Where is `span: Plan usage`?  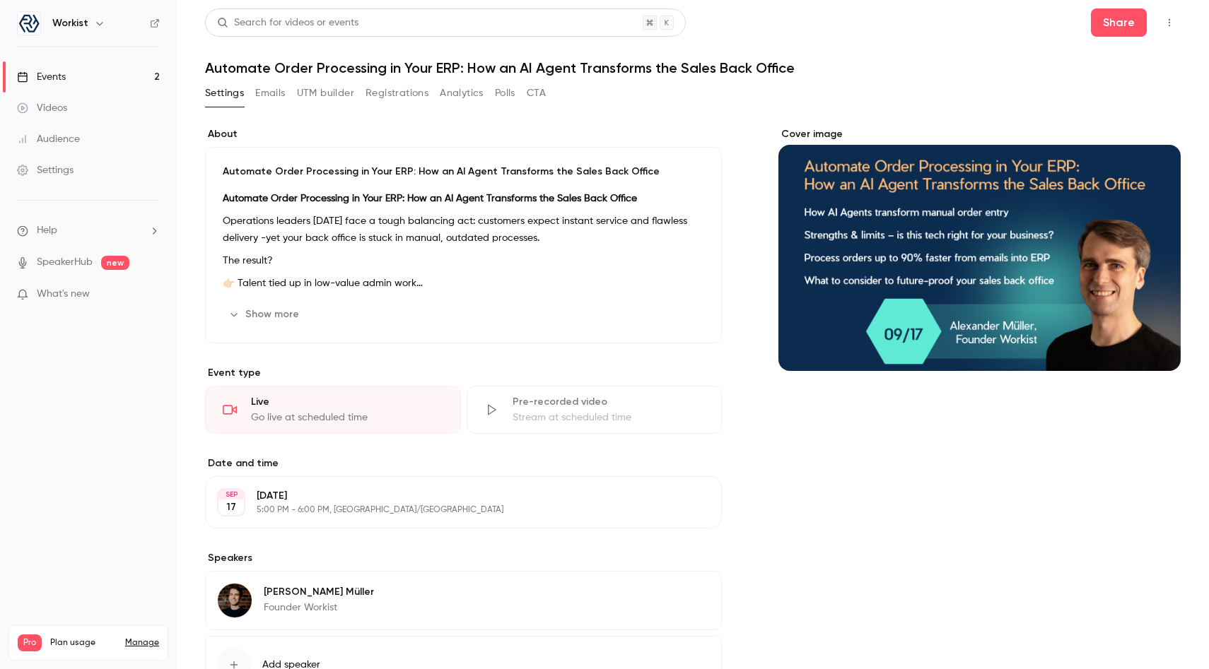 span: Plan usage is located at coordinates (83, 643).